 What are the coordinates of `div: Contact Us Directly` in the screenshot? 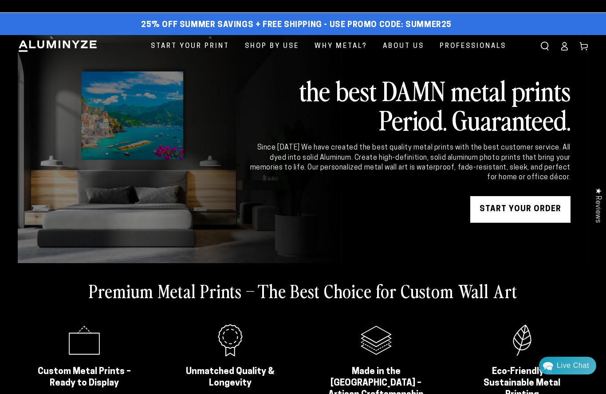 It's located at (572, 365).